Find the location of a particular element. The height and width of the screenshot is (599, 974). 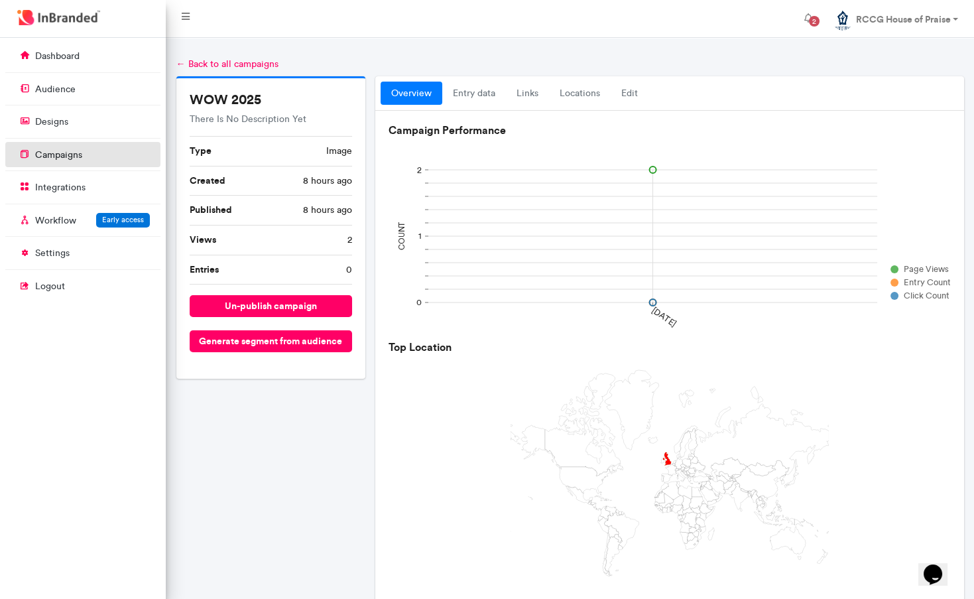

p: settings is located at coordinates (52, 253).